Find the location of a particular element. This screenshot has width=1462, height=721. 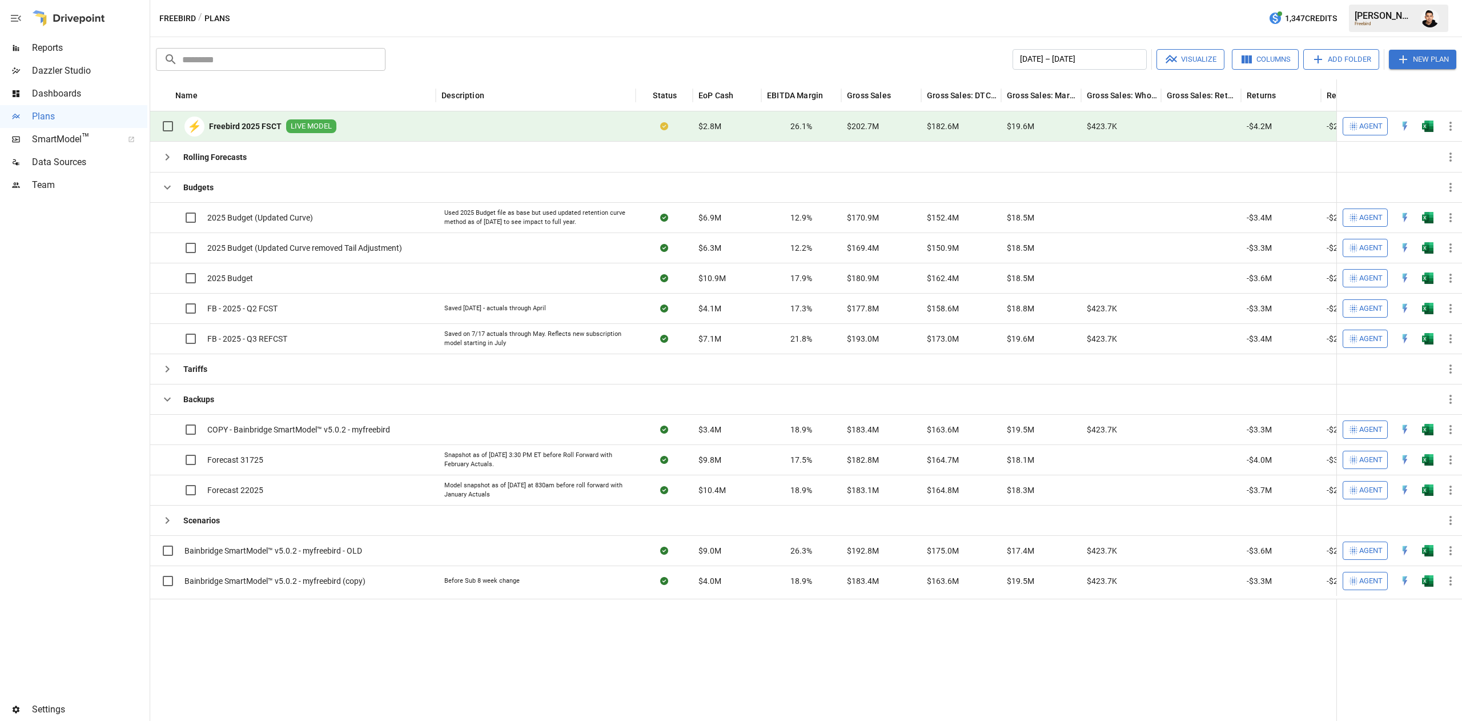

span: -$3.7M is located at coordinates (1259, 490).